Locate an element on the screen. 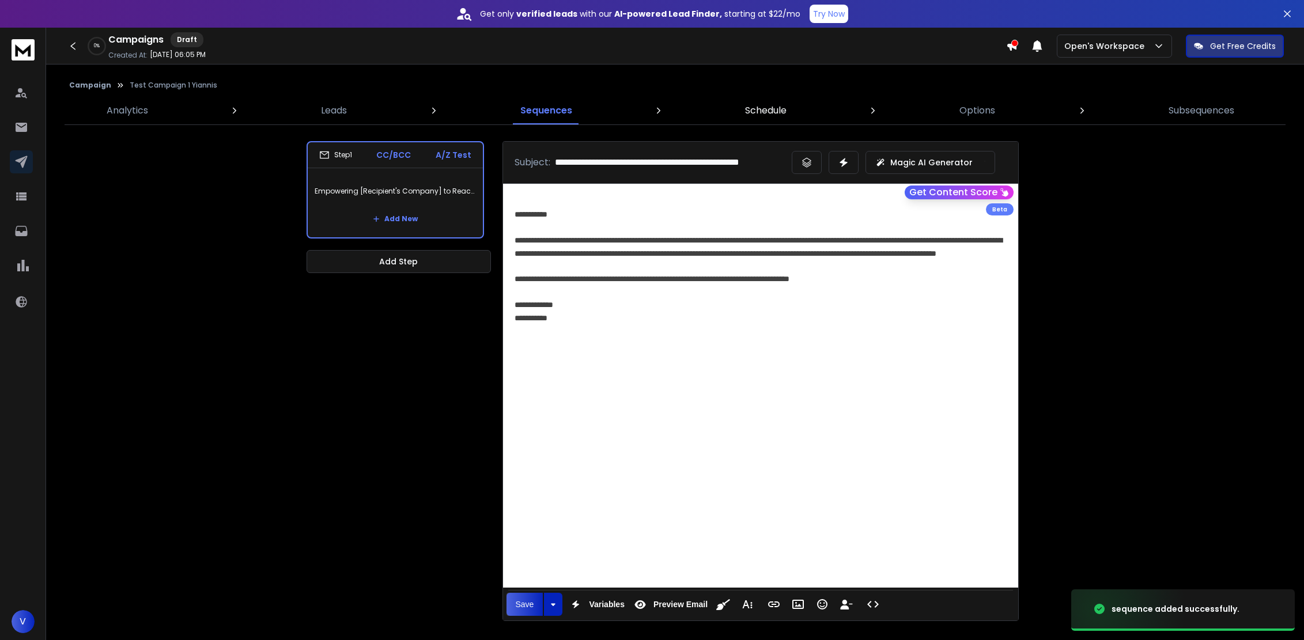  div: They’ll get back to you as soon as possible. is located at coordinates (99, 239).